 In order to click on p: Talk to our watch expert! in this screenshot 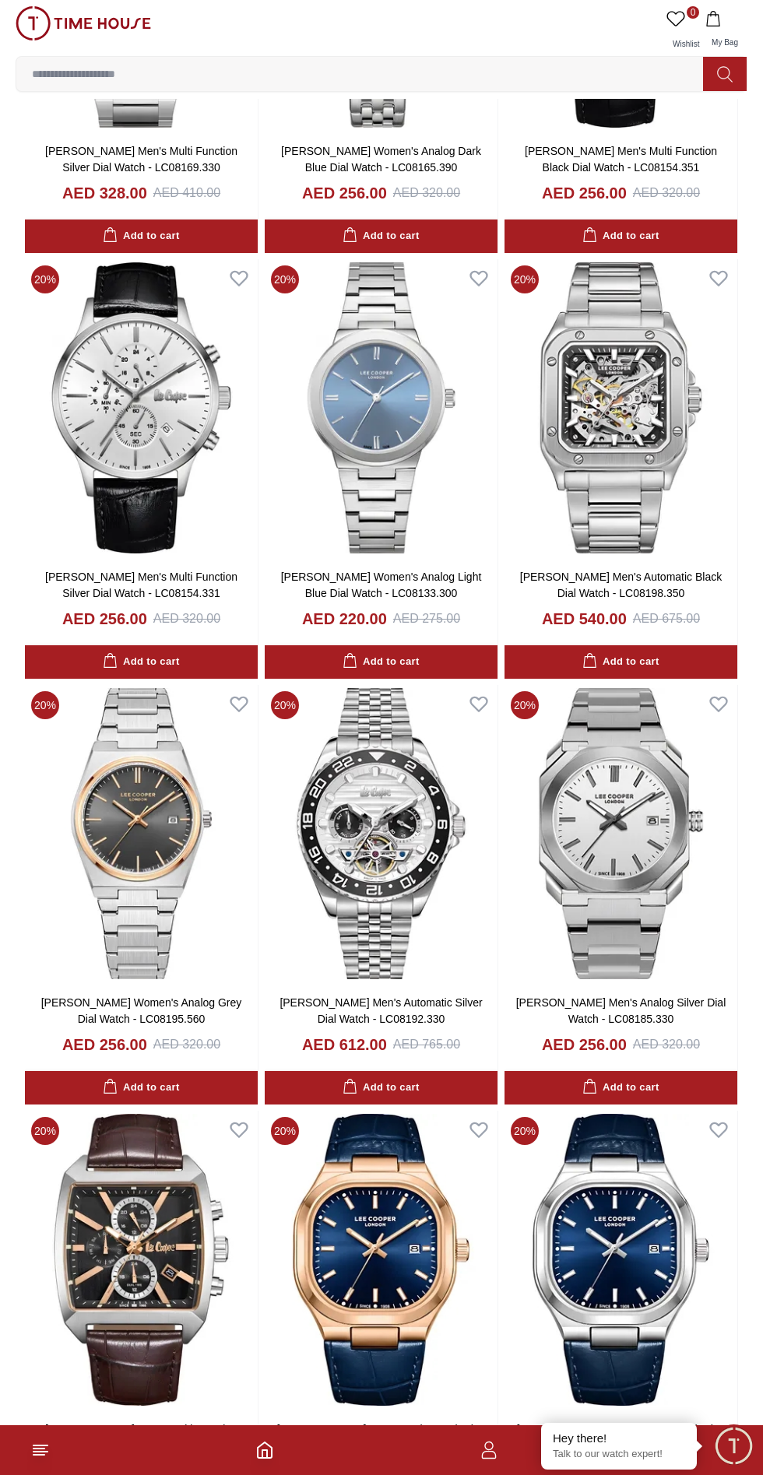, I will do `click(619, 1454)`.